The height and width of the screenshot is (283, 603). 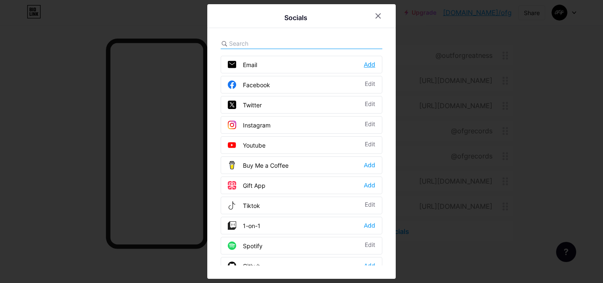 I want to click on div: Gift App, so click(x=247, y=185).